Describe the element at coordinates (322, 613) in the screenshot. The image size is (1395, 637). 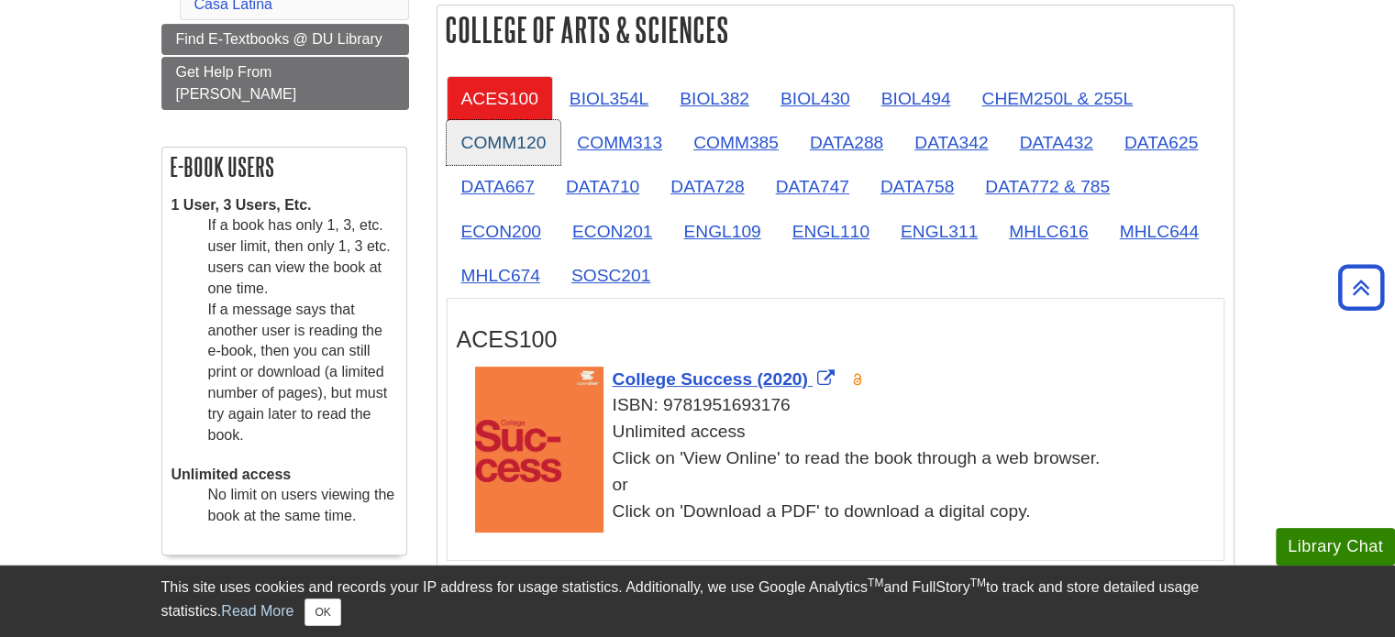
I see `button: Close` at that location.